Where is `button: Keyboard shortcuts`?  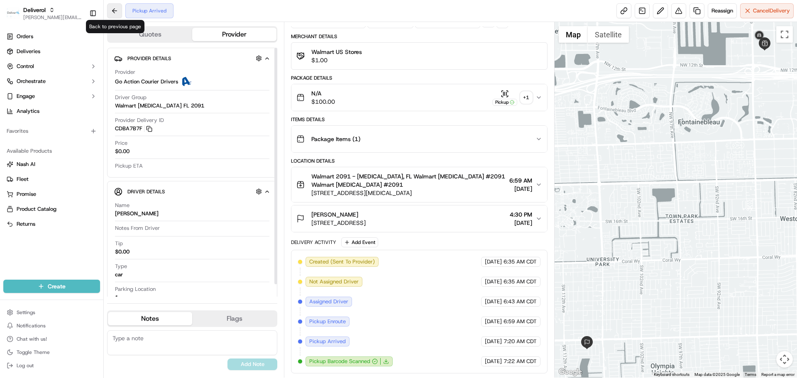 button: Keyboard shortcuts is located at coordinates (672, 375).